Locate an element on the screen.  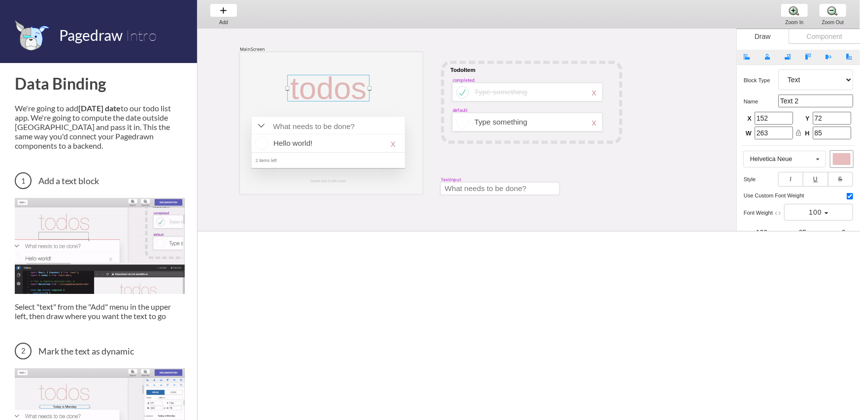
span: 100 is located at coordinates (816, 212).